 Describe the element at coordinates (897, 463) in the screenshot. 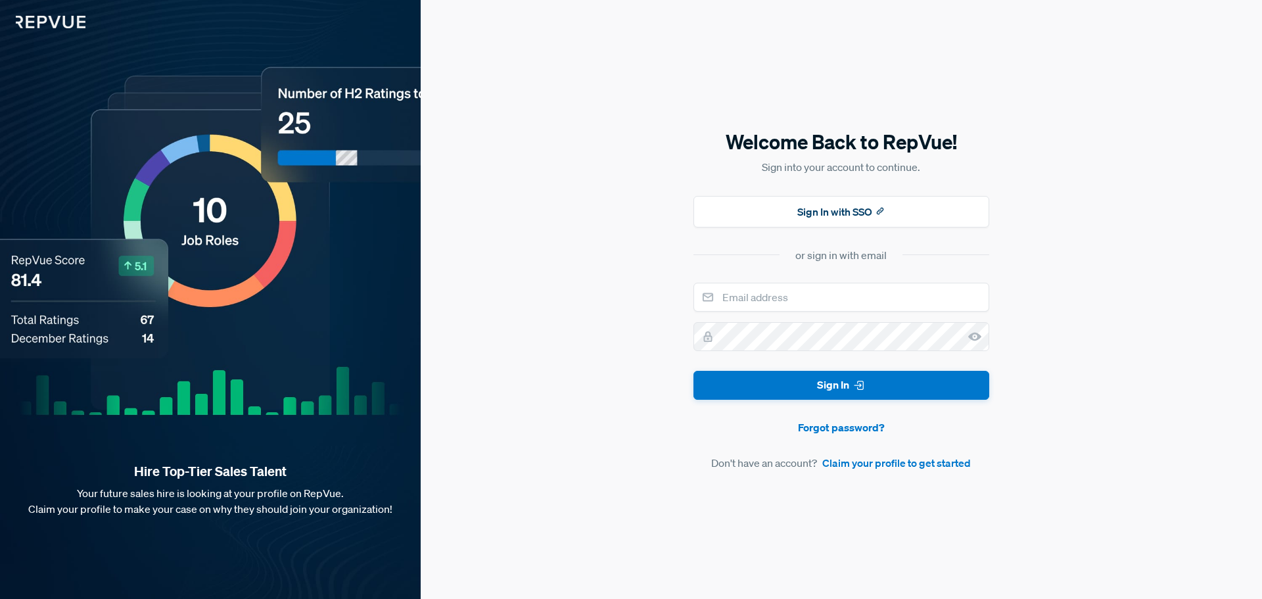

I see `a: Claim your profile to get started` at that location.